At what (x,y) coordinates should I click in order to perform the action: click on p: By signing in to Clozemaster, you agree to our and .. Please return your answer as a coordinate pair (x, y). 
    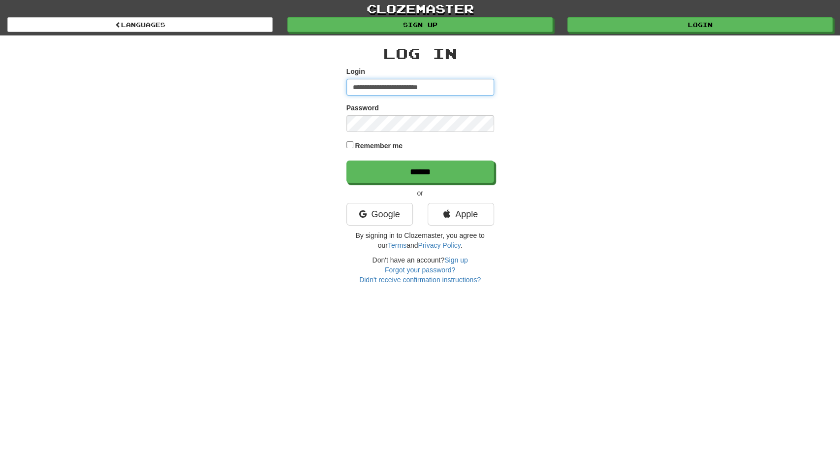
    Looking at the image, I should click on (420, 240).